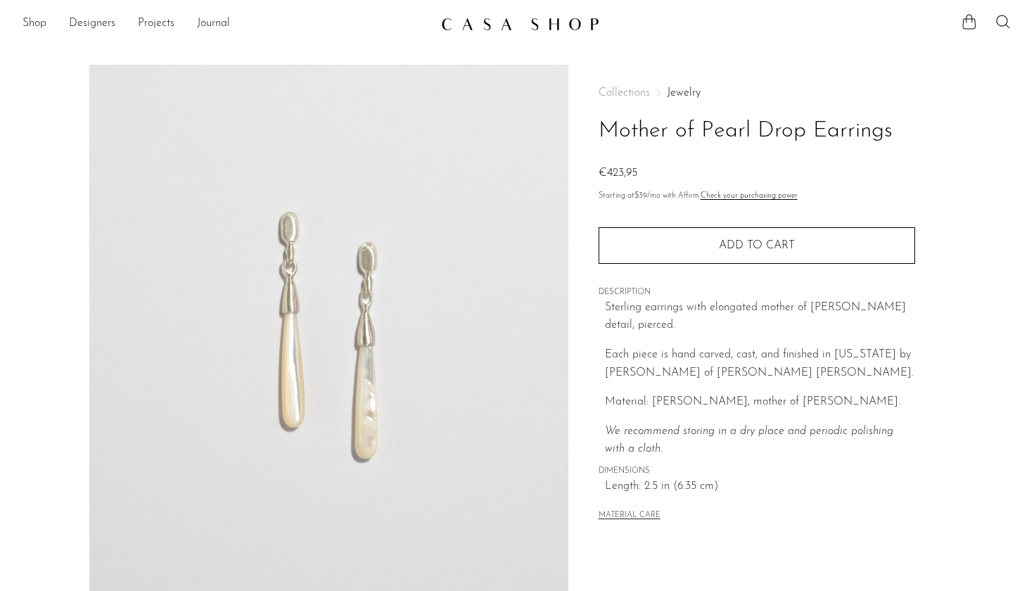 This screenshot has width=1034, height=591. Describe the element at coordinates (156, 24) in the screenshot. I see `a: Projects` at that location.